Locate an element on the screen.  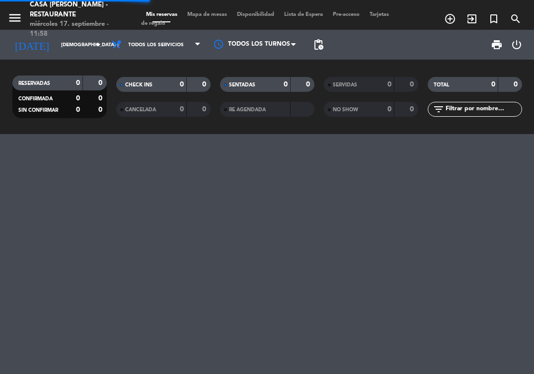
span: SIN CONFIRMAR is located at coordinates (38, 110).